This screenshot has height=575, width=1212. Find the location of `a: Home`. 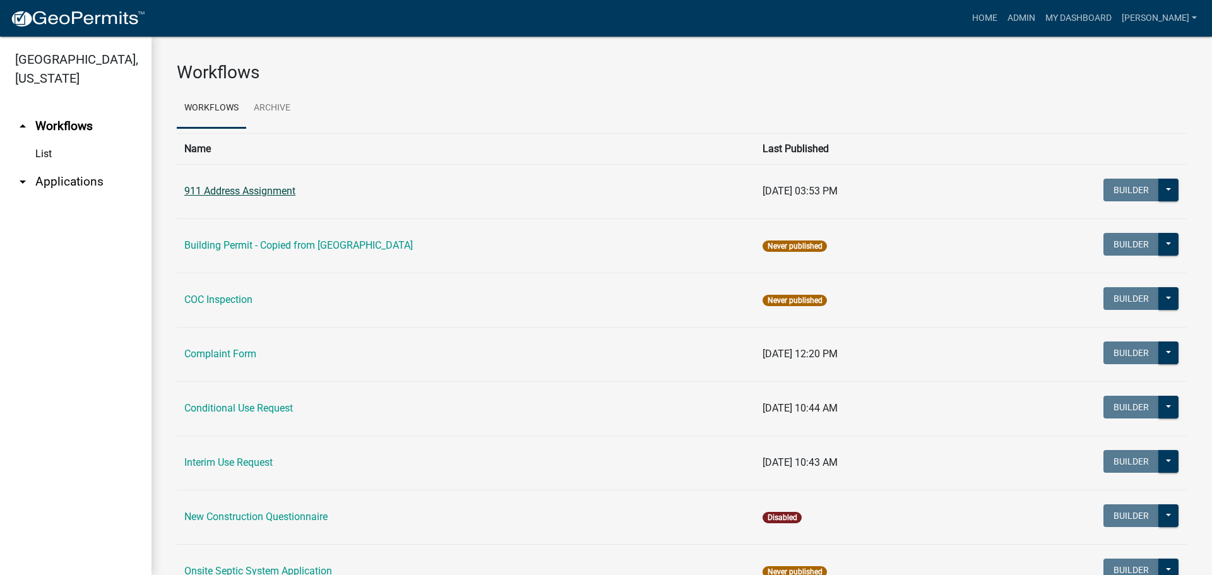

a: Home is located at coordinates (984, 18).